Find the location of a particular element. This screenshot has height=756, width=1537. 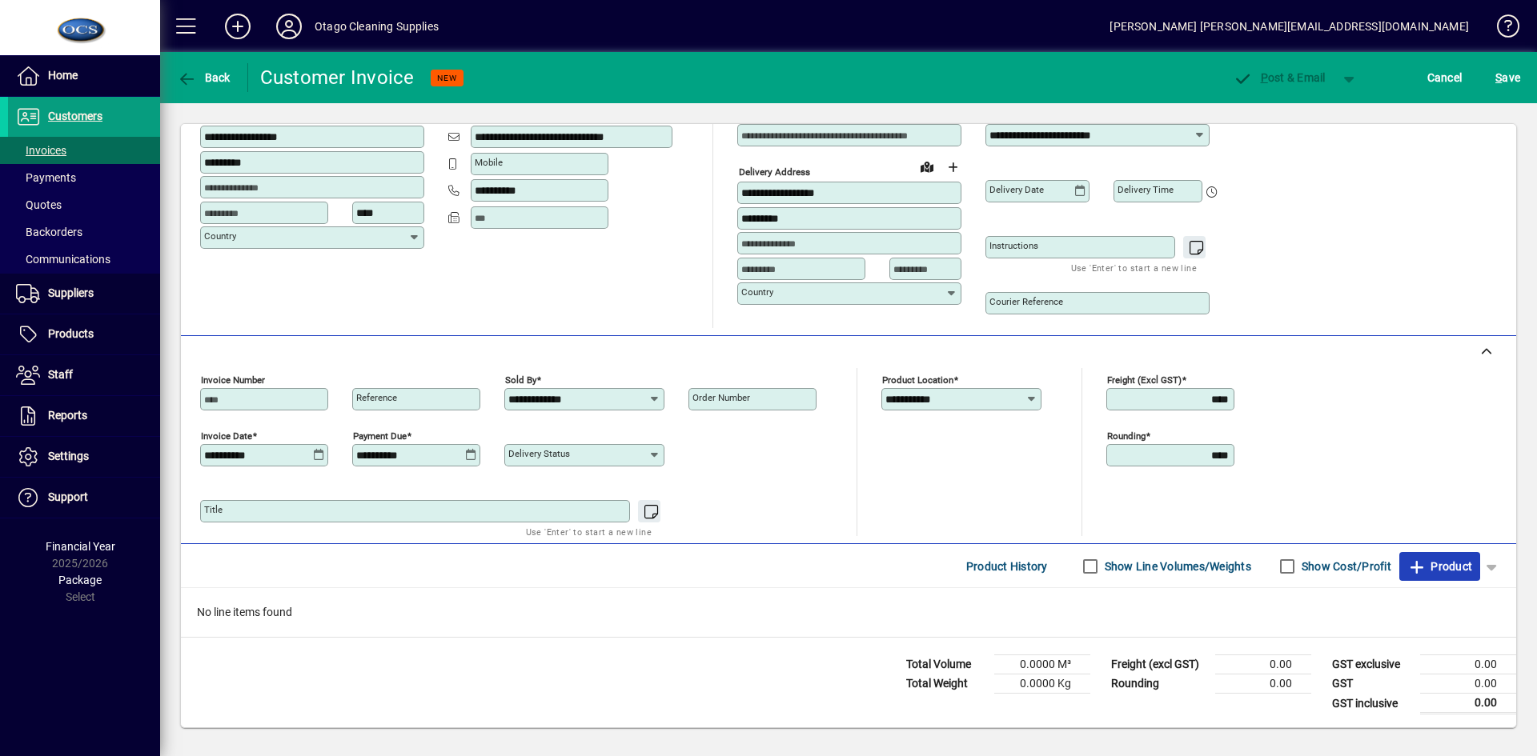

button: Choose address is located at coordinates (952, 167).